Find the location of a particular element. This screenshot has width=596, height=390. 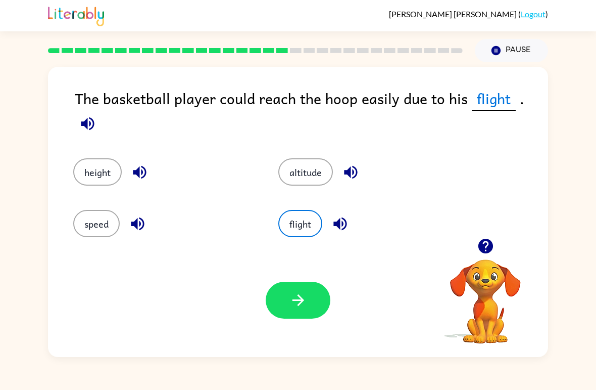

span: flight is located at coordinates (494, 99).